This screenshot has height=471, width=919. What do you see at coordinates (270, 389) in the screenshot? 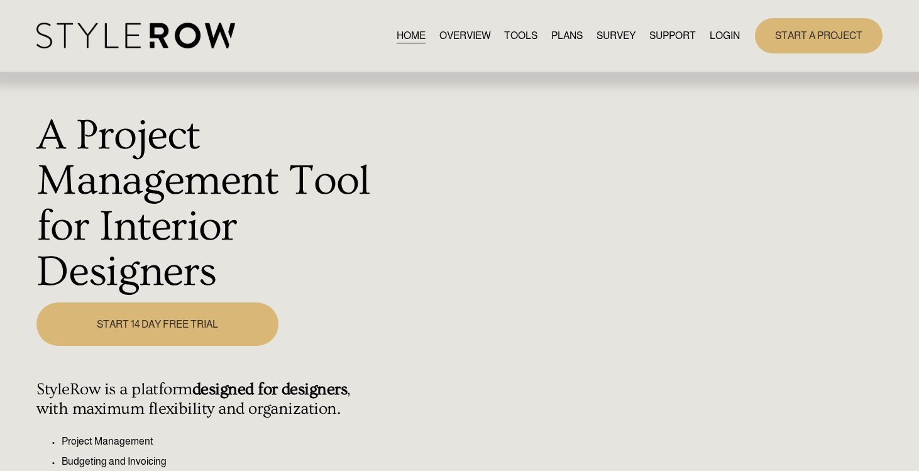
I see `strong: designed for designers` at bounding box center [270, 389].